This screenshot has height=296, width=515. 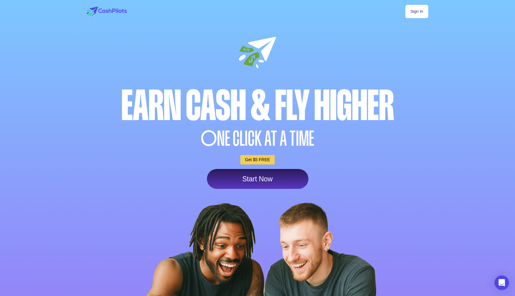 I want to click on img: logo, so click(x=107, y=11).